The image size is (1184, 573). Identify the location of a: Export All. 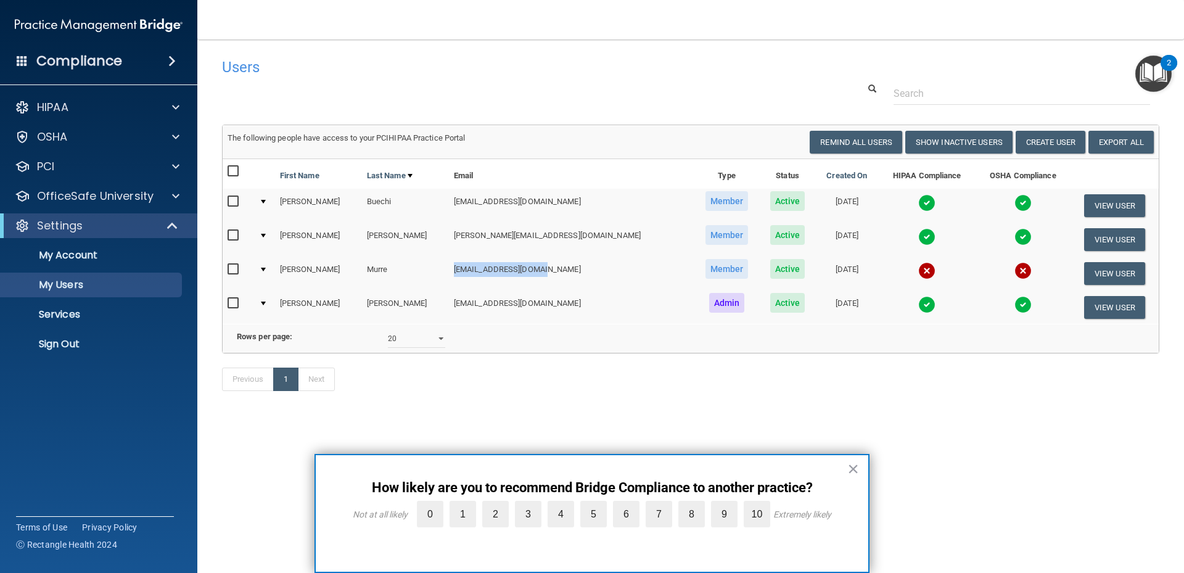
(1121, 142).